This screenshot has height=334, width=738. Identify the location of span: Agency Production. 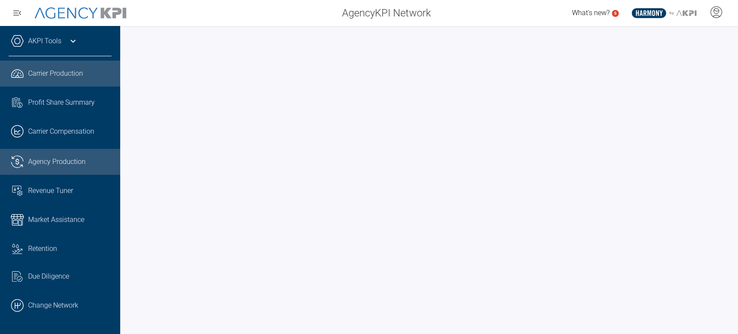
(57, 162).